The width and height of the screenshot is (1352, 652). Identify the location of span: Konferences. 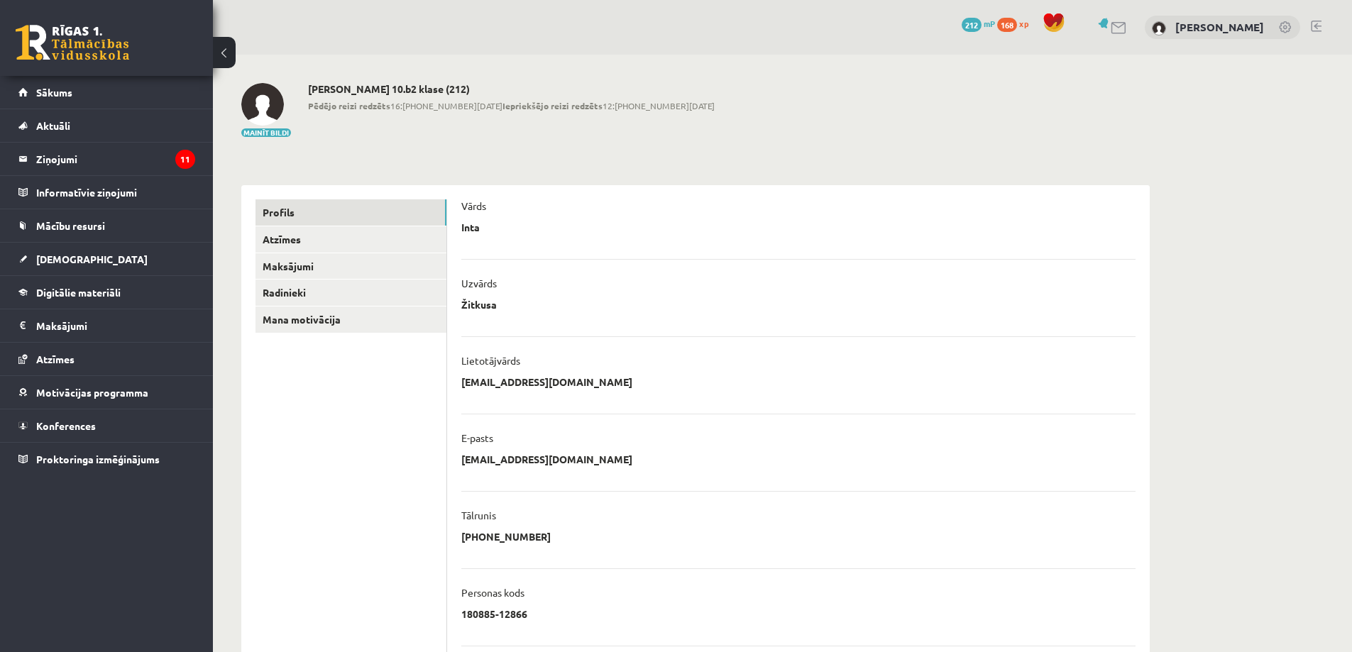
(66, 426).